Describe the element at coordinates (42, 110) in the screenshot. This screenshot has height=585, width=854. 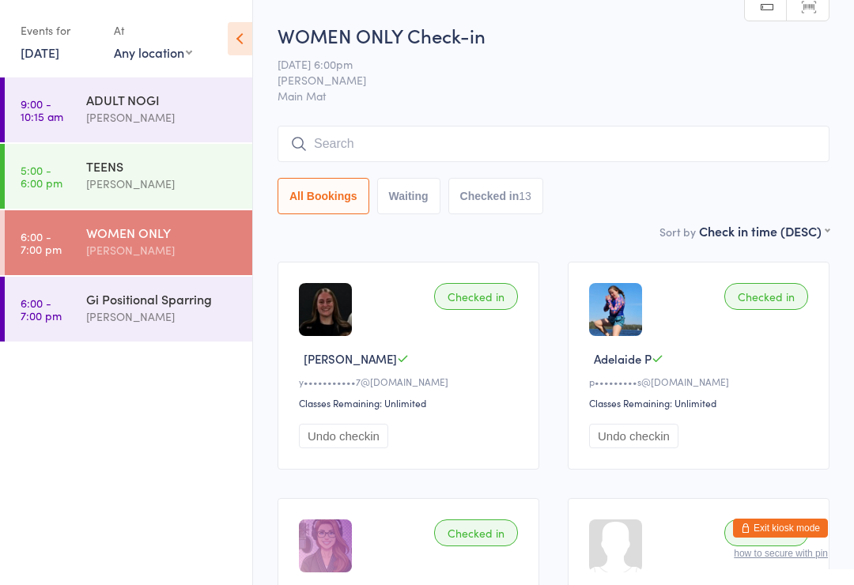
I see `time: 9:00 - 10:15 am` at that location.